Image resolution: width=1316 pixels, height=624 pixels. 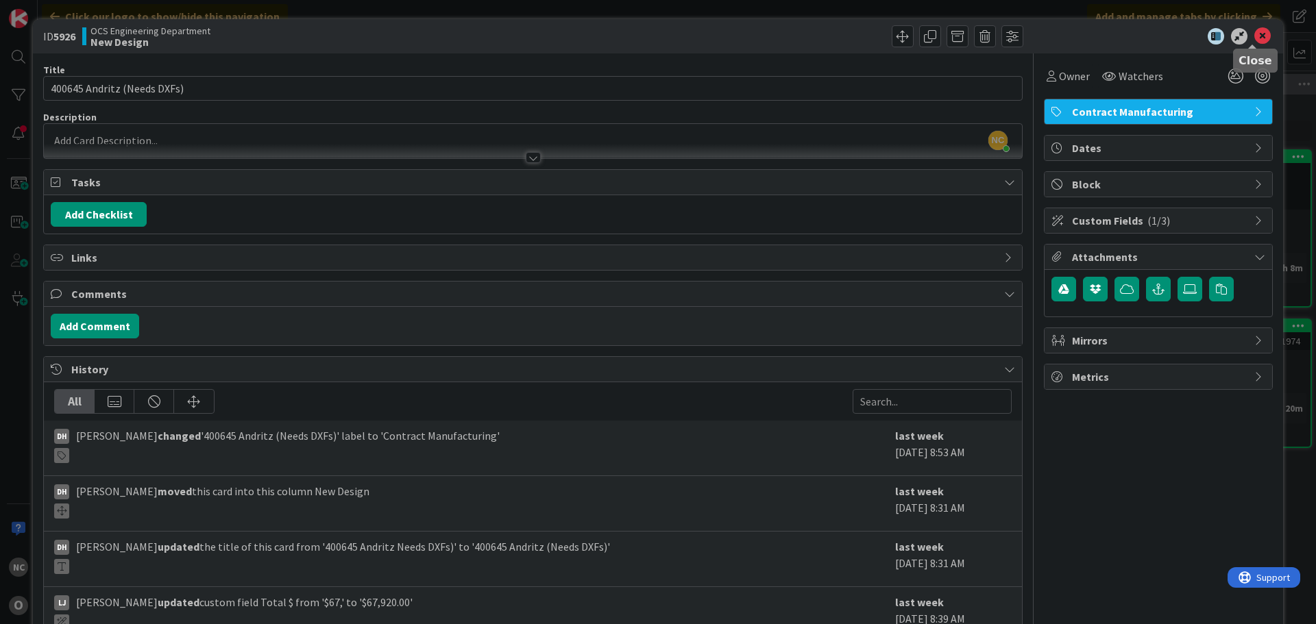 What do you see at coordinates (1160, 341) in the screenshot?
I see `span: Mirrors` at bounding box center [1160, 341].